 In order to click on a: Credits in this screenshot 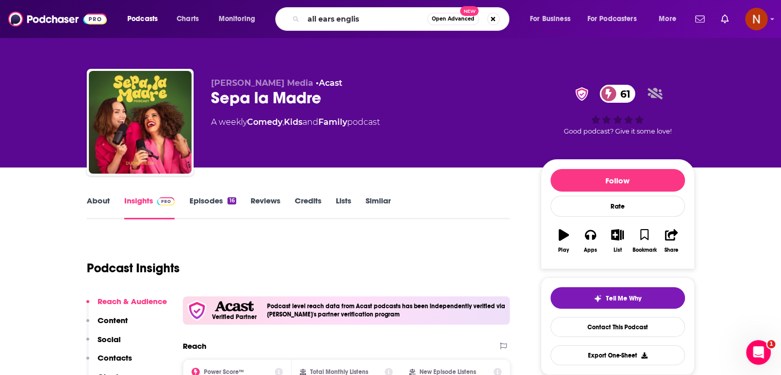, I will do `click(308, 208)`.